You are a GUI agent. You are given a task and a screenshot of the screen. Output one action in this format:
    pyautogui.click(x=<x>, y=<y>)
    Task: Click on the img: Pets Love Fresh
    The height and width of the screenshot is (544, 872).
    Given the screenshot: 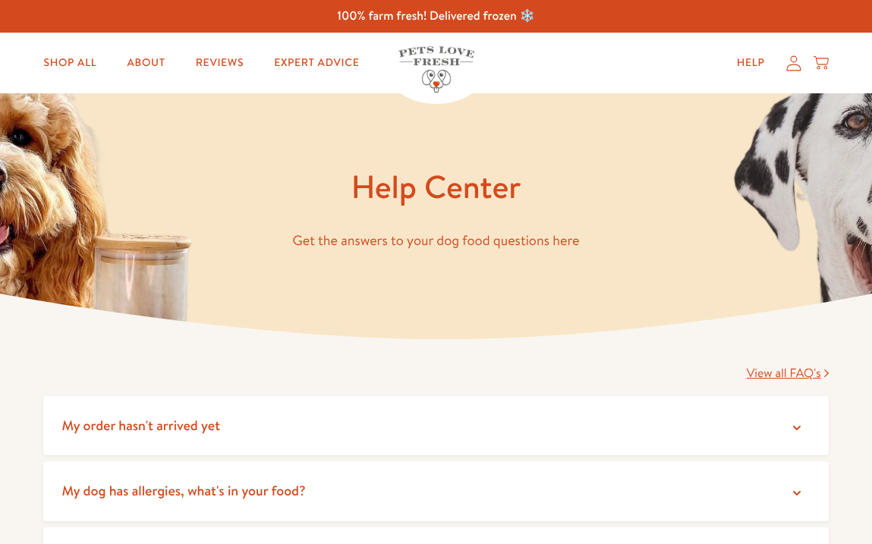 What is the action you would take?
    pyautogui.click(x=436, y=69)
    